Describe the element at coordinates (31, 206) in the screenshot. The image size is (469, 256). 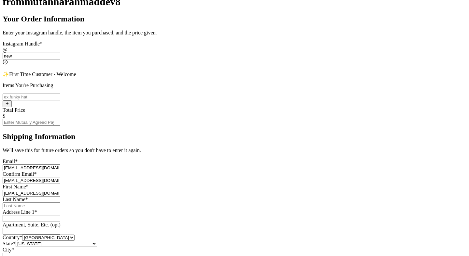
I see `input: Last Name` at that location.